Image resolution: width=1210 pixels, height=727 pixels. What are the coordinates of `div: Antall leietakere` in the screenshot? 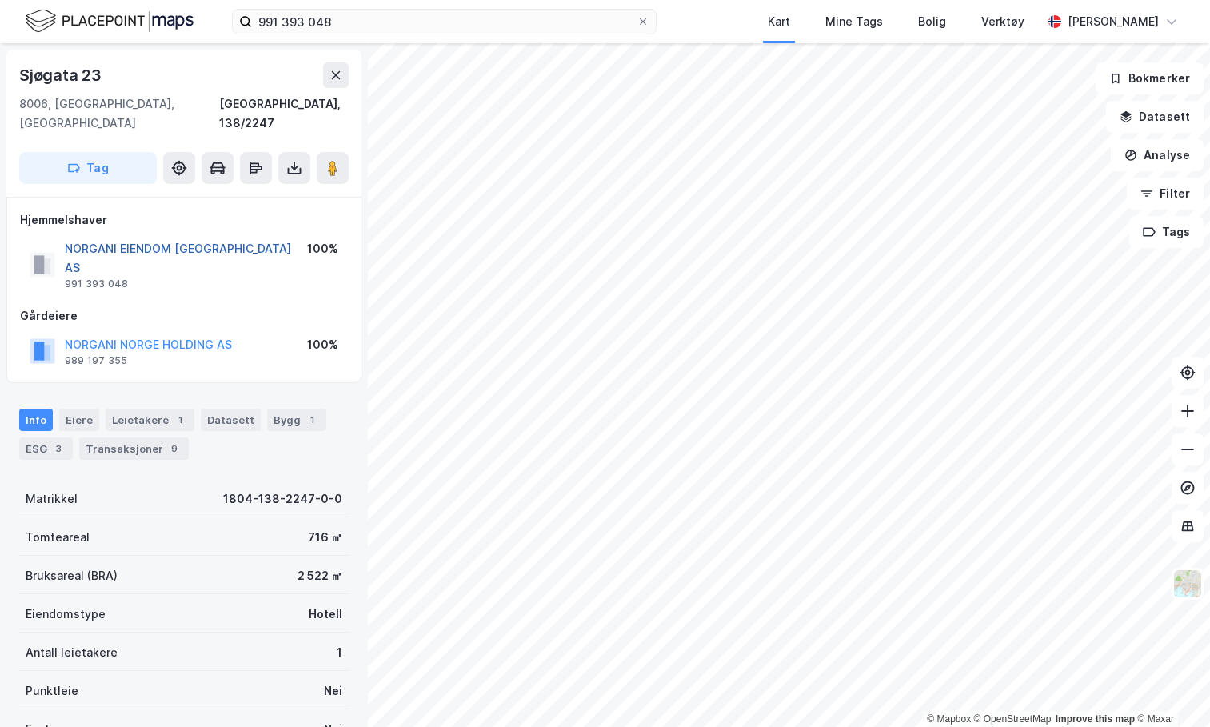 It's located at (71, 653).